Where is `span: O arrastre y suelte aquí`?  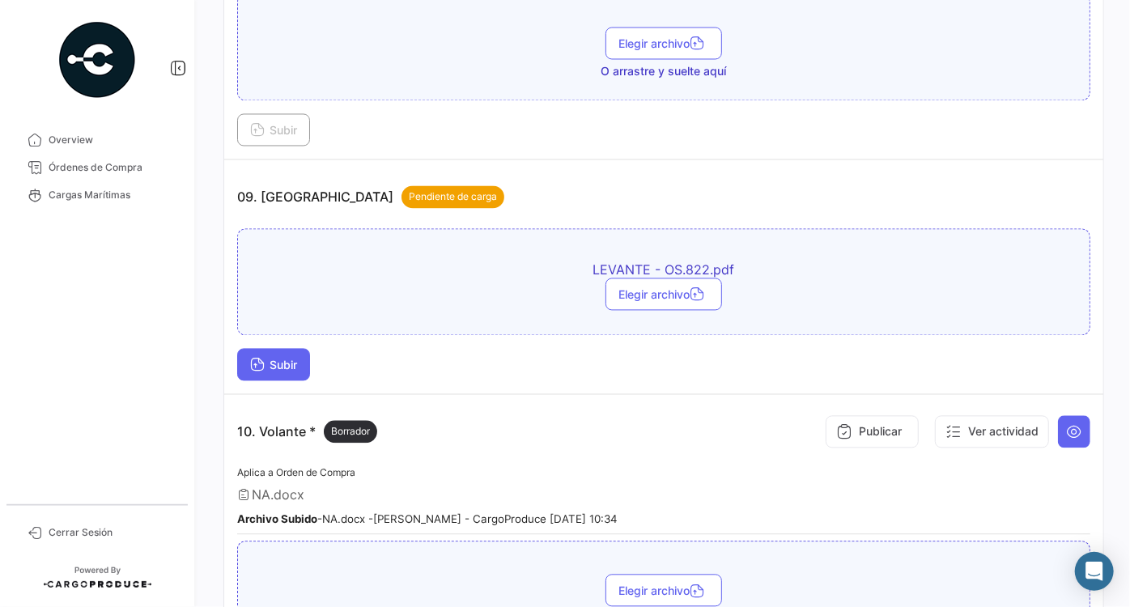
span: O arrastre y suelte aquí is located at coordinates (664, 72).